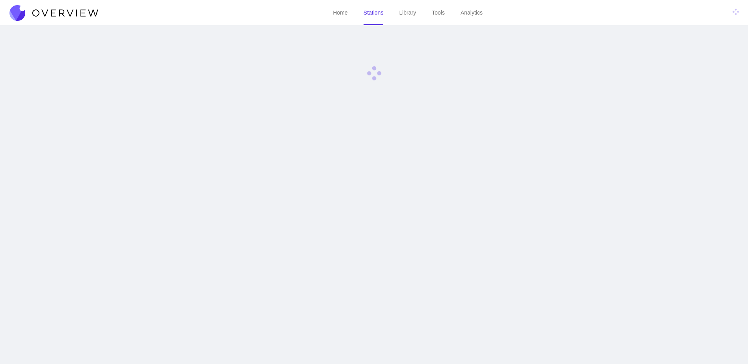  Describe the element at coordinates (54, 13) in the screenshot. I see `img: Overview` at that location.